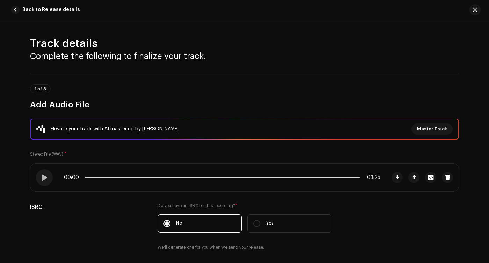 Image resolution: width=489 pixels, height=263 pixels. I want to click on h3: Complete the following to finalize your track., so click(245, 56).